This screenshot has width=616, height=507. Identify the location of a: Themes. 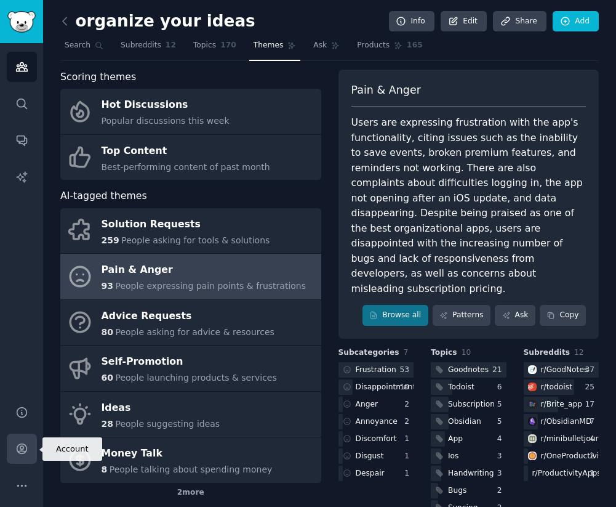
(275, 48).